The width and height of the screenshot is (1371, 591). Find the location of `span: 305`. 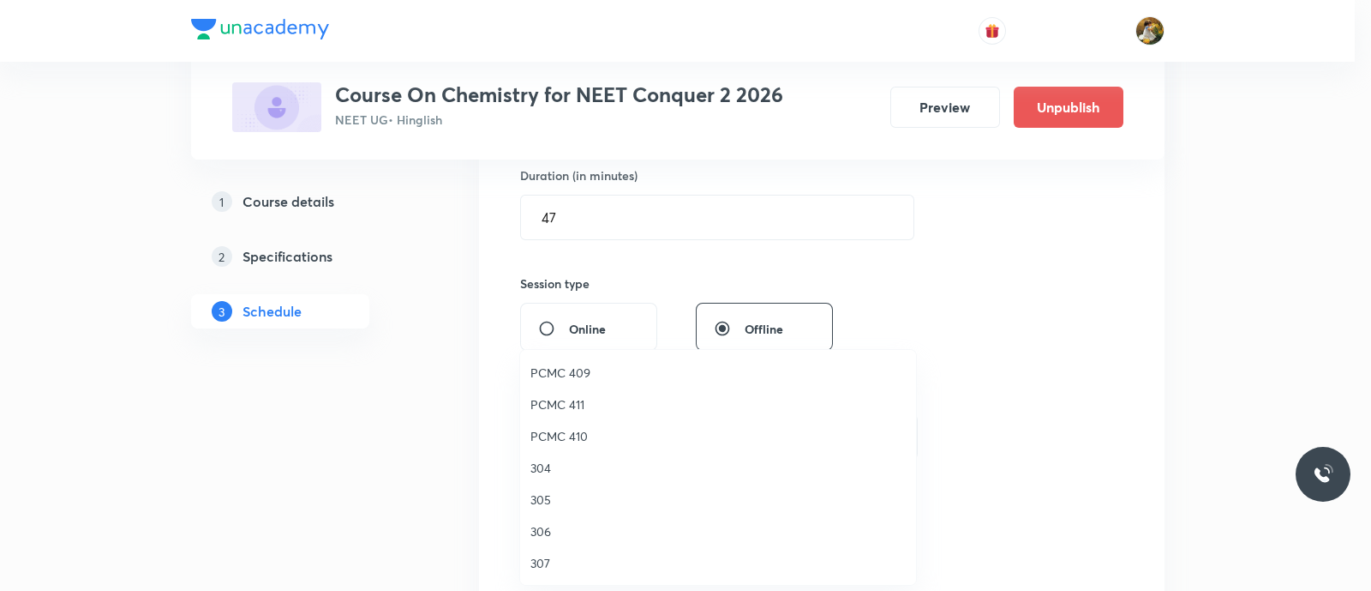

span: 305 is located at coordinates (718, 499).